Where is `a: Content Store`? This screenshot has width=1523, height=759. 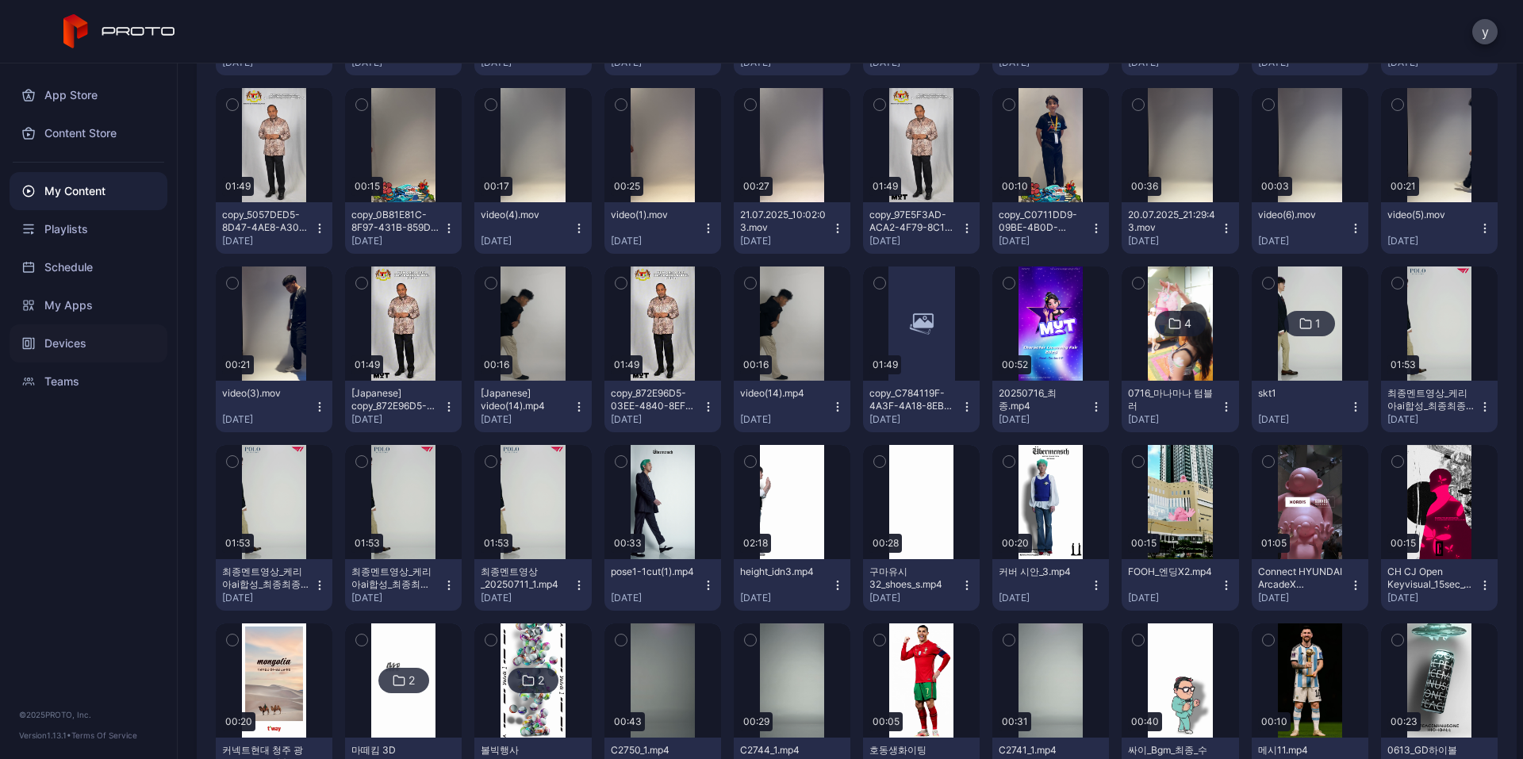
a: Content Store is located at coordinates (88, 133).